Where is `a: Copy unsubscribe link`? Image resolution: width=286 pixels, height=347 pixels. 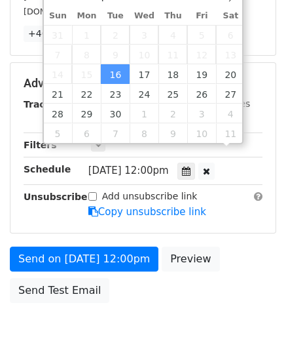
a: Copy unsubscribe link is located at coordinates (147, 212).